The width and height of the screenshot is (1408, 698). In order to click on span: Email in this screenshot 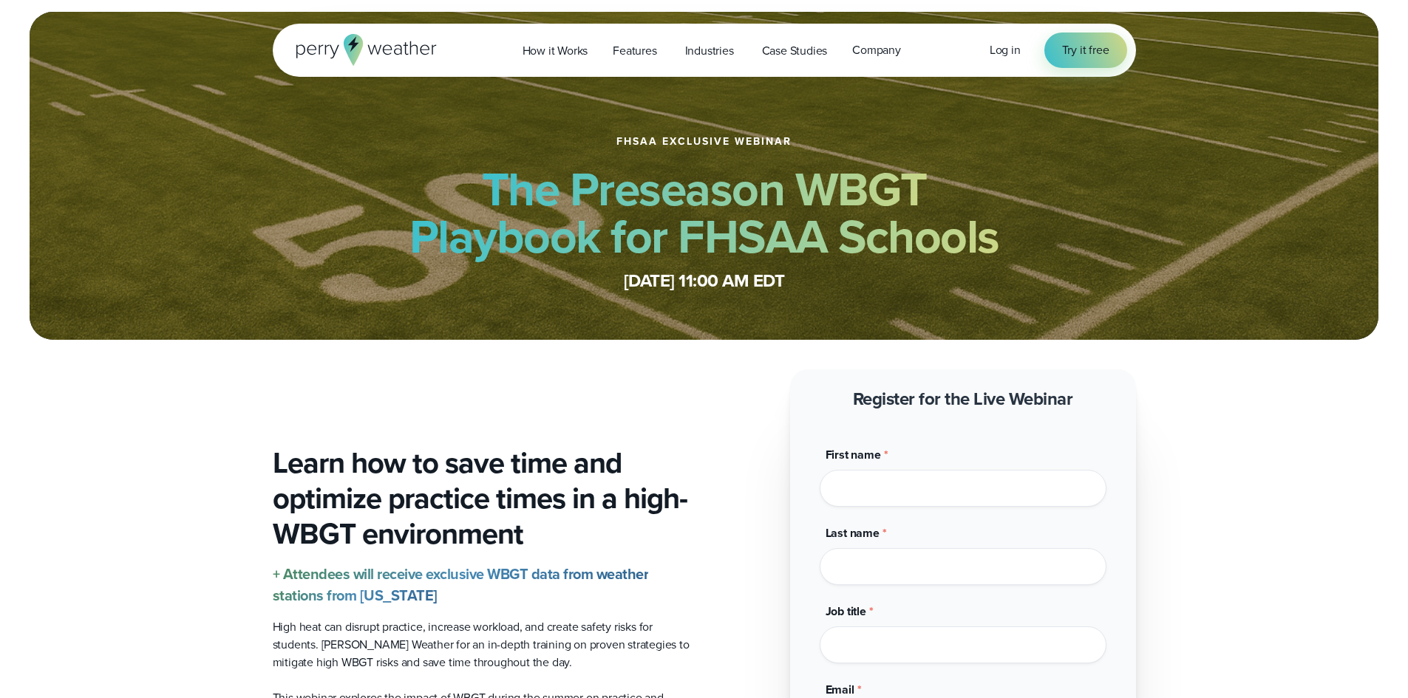, I will do `click(840, 690)`.